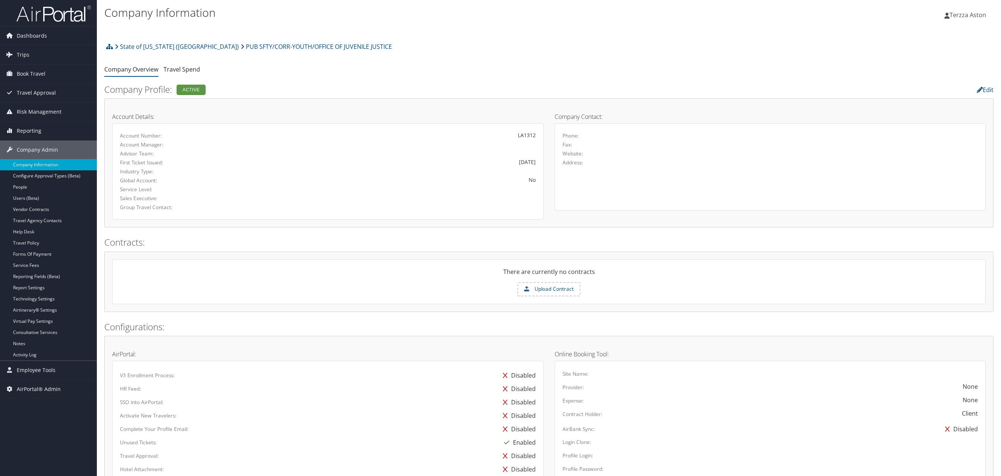 Image resolution: width=1001 pixels, height=476 pixels. I want to click on label: Service Level:, so click(186, 189).